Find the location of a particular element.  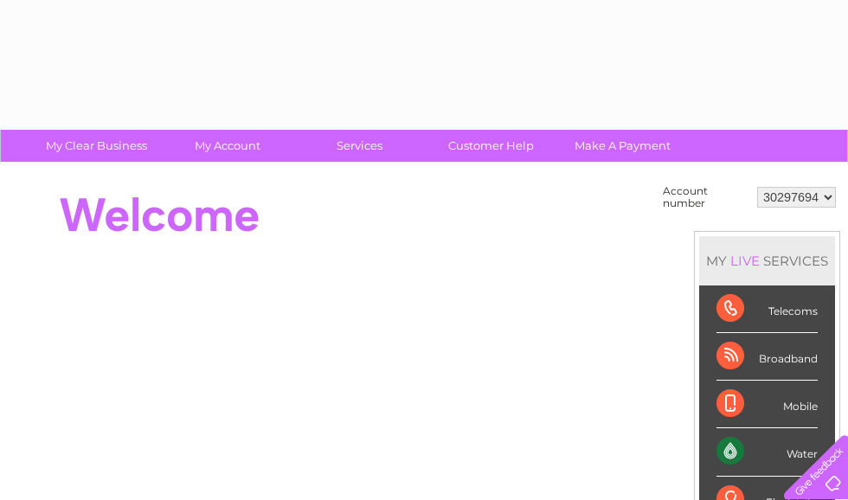

div: Broadband is located at coordinates (767, 356).